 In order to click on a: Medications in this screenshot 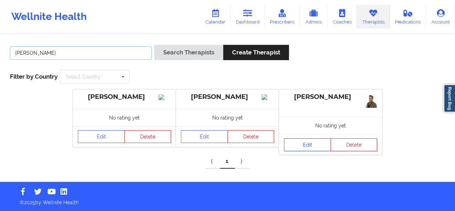, I will do `click(408, 17)`.